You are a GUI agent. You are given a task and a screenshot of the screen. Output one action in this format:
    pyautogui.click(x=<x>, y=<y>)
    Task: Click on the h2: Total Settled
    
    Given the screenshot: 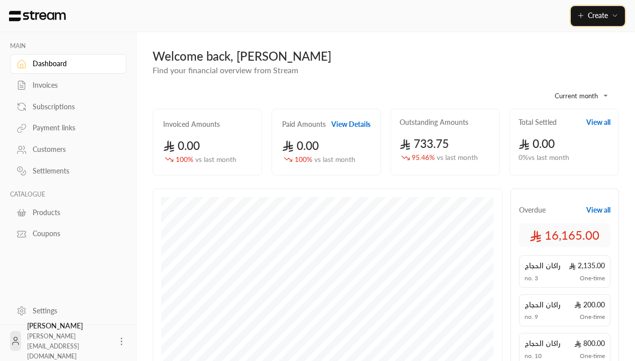 What is the action you would take?
    pyautogui.click(x=537, y=122)
    